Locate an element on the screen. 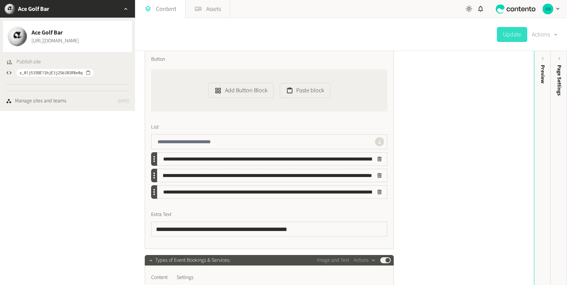  span: Types of Event Bookings & Services: is located at coordinates (193, 260).